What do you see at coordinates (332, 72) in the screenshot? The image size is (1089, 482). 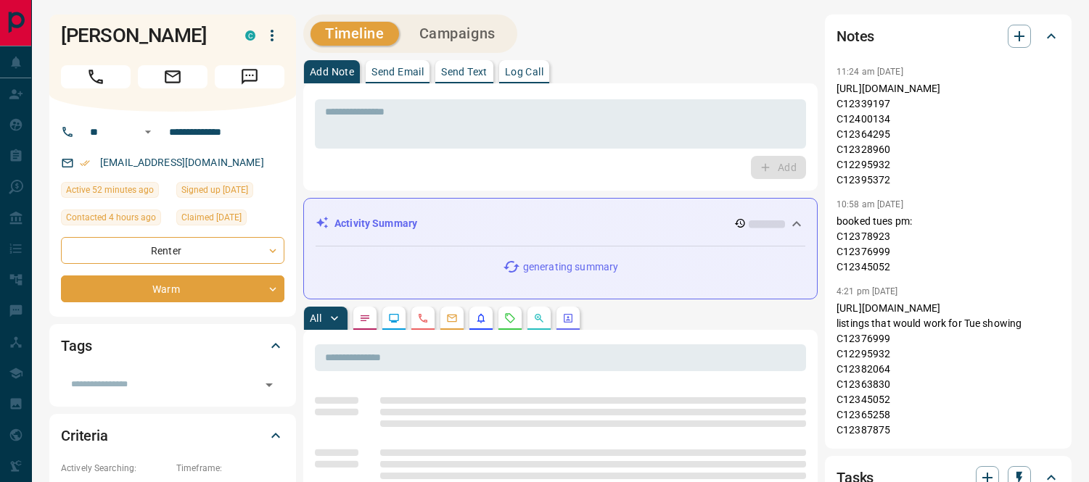 I see `p: Add Note` at bounding box center [332, 72].